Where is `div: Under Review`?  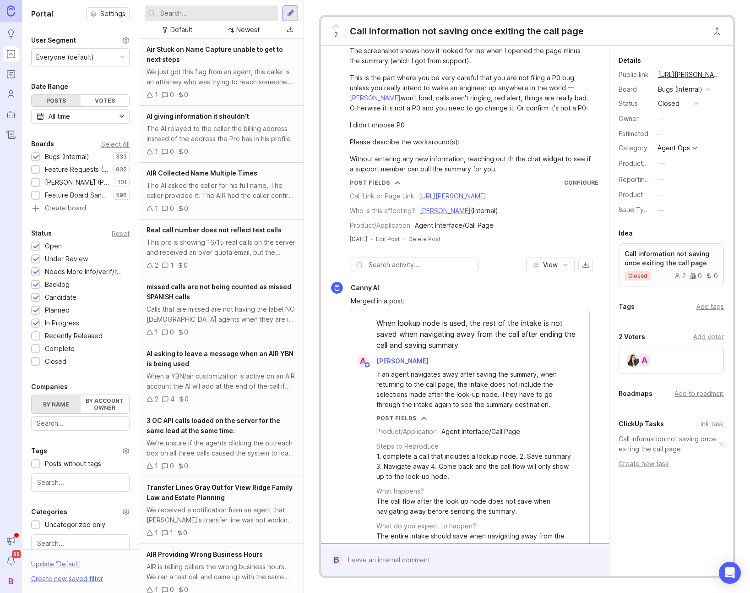
div: Under Review is located at coordinates (66, 259).